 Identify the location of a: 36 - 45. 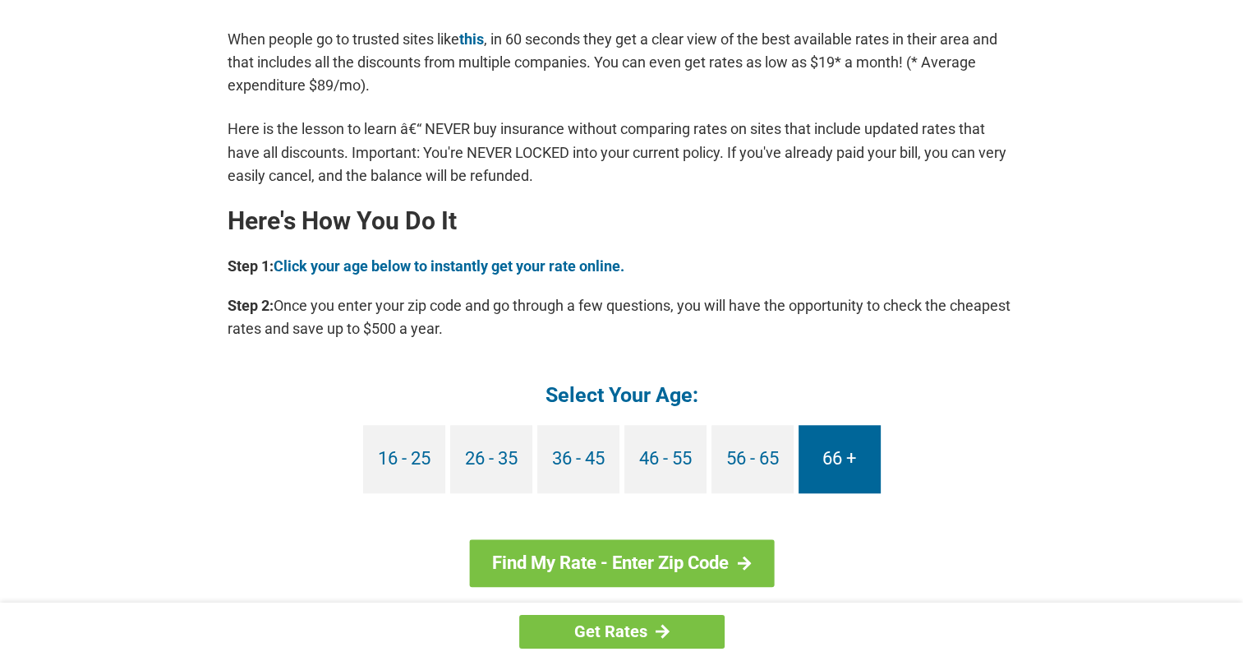
(578, 459).